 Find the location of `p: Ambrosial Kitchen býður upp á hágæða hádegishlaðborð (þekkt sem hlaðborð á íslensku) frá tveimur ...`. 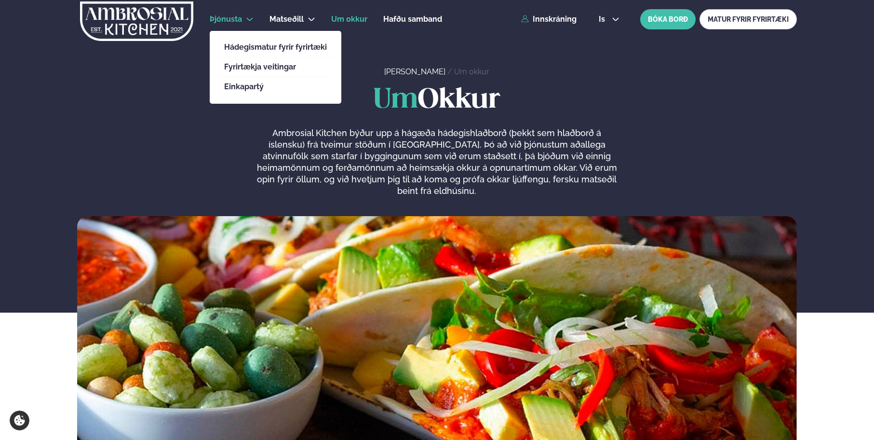

p: Ambrosial Kitchen býður upp á hágæða hádegishlaðborð (þekkt sem hlaðborð á íslensku) frá tveimur ... is located at coordinates (437, 162).